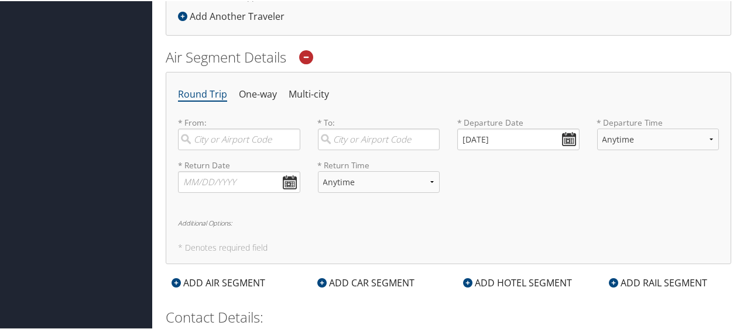 The height and width of the screenshot is (329, 740). I want to click on div: ADD CAR SEGMENT, so click(366, 282).